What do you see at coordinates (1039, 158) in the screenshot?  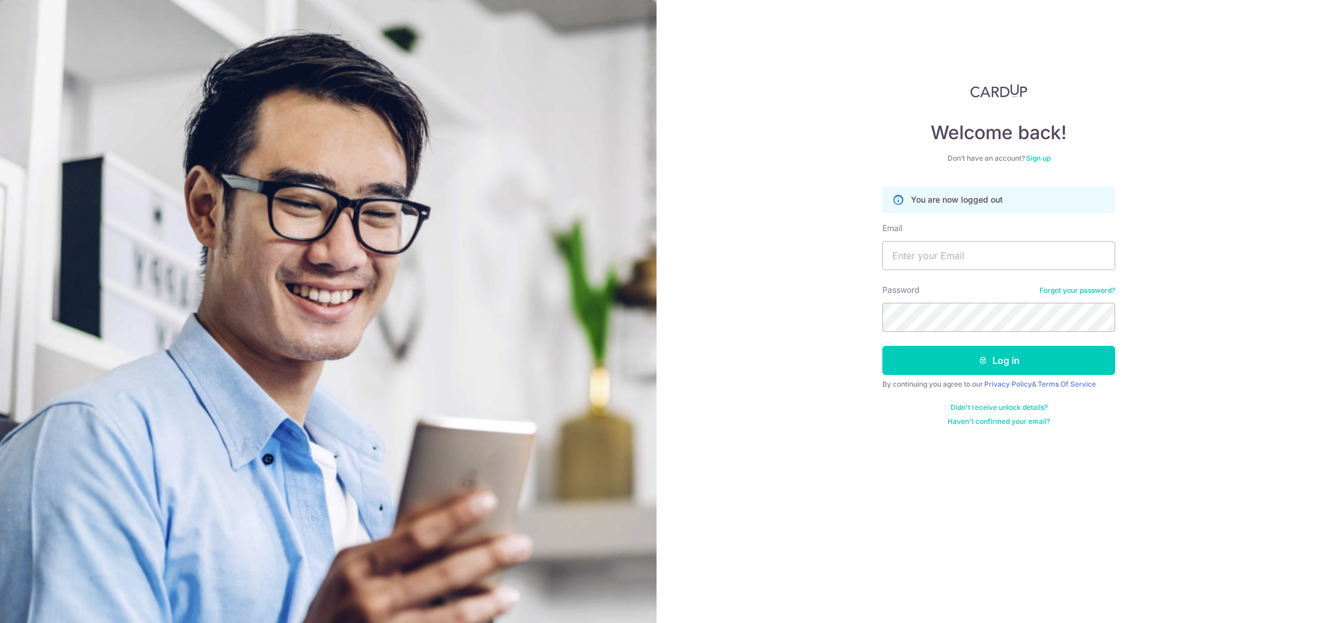 I see `a: Sign up` at bounding box center [1039, 158].